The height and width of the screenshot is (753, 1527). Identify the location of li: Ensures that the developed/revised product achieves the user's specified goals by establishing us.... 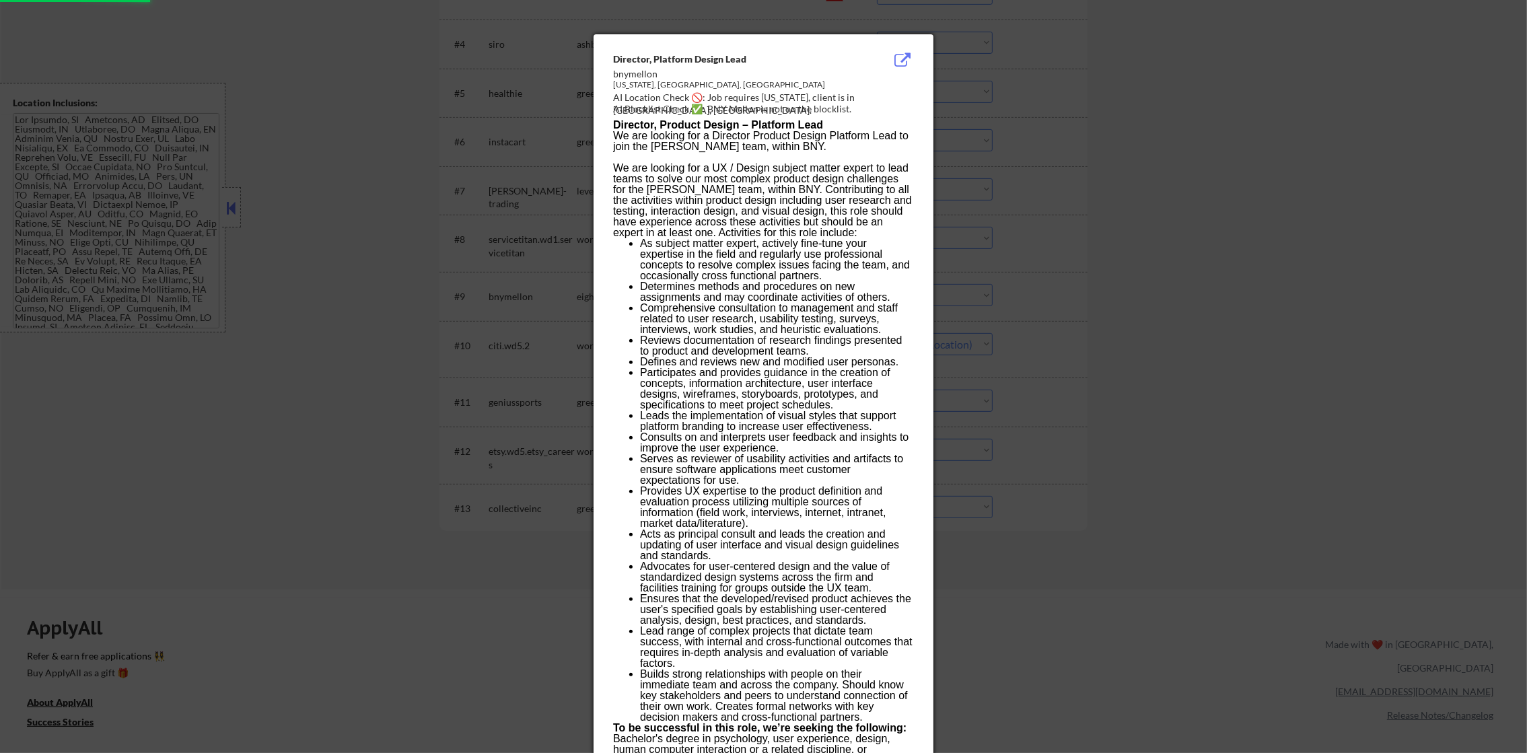
(777, 610).